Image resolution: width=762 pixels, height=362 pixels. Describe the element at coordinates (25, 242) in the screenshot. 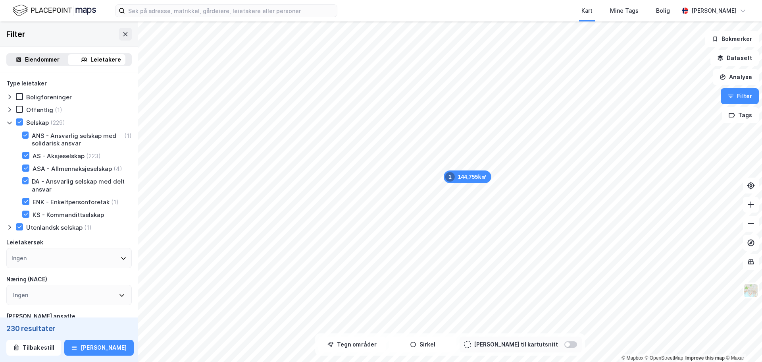

I see `div: Leietakersøk` at that location.